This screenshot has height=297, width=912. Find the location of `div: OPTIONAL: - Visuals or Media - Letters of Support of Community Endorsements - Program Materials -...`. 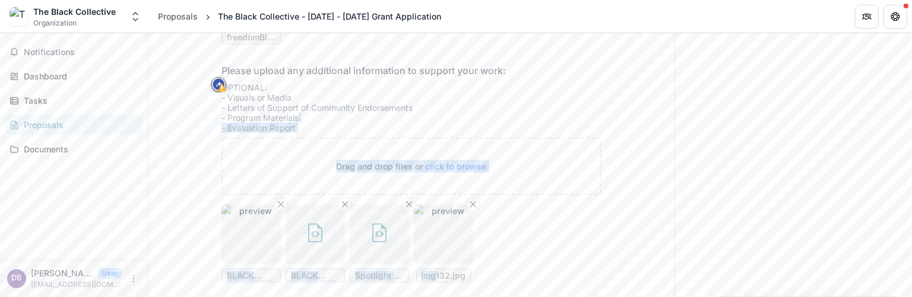

div: OPTIONAL: - Visuals or Media - Letters of Support of Community Endorsements - Program Materials -... is located at coordinates (411, 110).